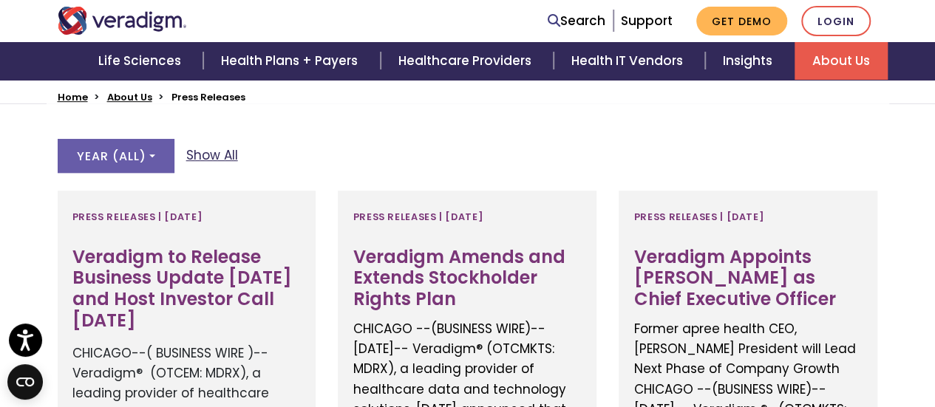 This screenshot has height=407, width=935. I want to click on a: Health Plans + Payers, so click(291, 61).